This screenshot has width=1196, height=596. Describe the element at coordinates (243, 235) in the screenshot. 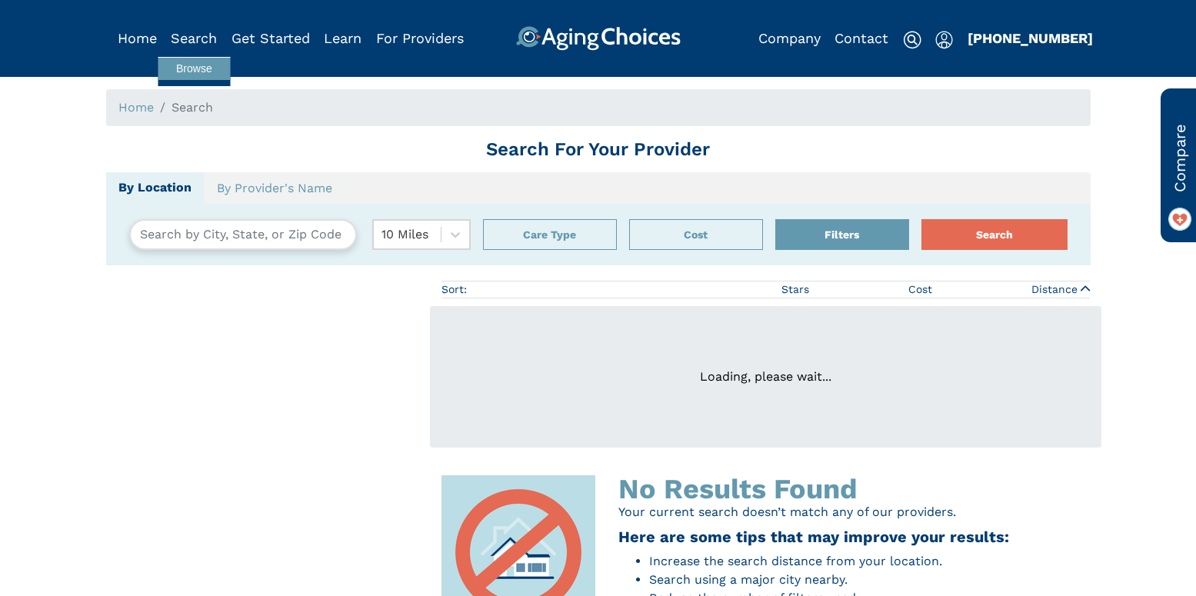

I see `input: Search by City, State, or Zip Code` at that location.